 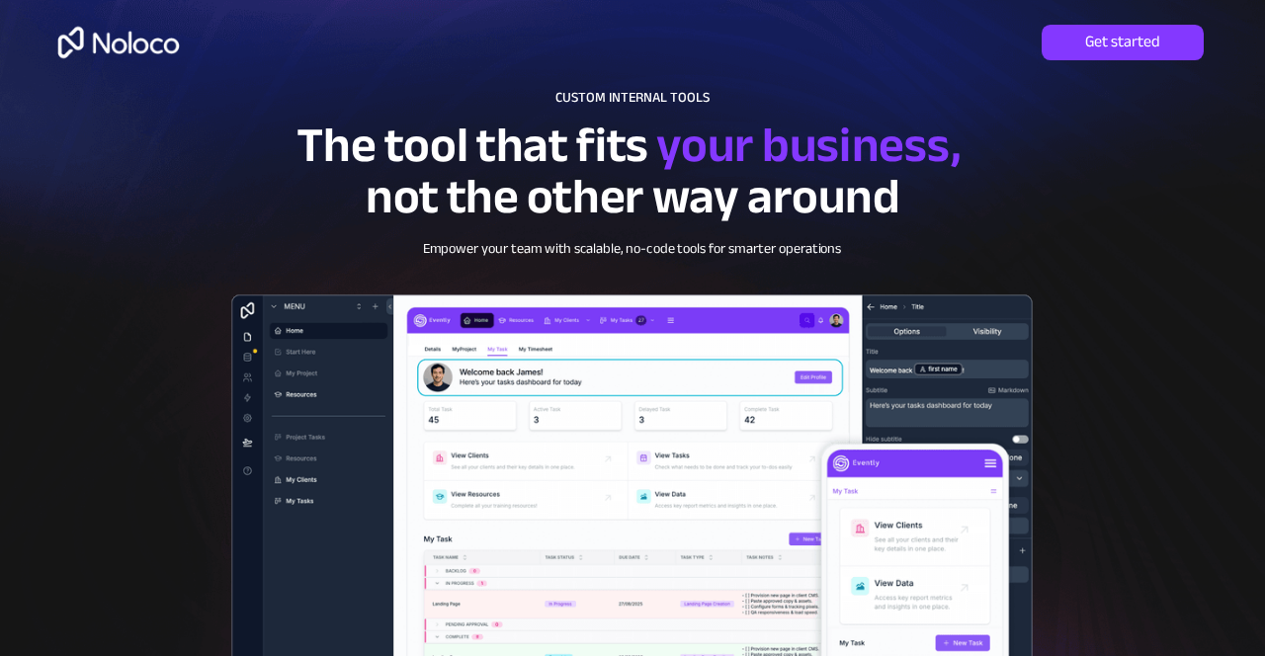 I want to click on span: The tool that fits, so click(x=473, y=145).